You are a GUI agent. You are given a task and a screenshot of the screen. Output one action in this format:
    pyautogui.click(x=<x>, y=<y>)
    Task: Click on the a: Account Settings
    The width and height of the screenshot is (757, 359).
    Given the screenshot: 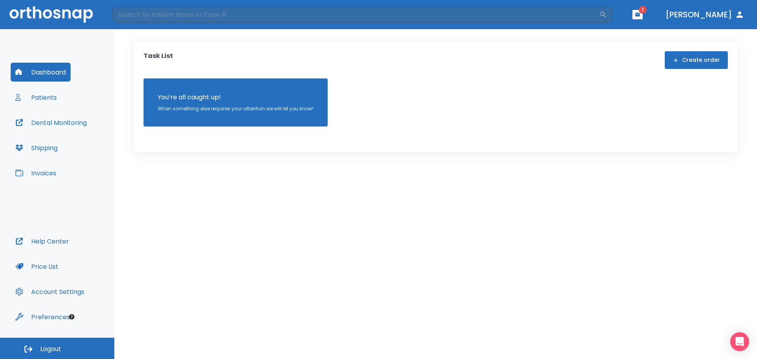 What is the action you would take?
    pyautogui.click(x=50, y=292)
    